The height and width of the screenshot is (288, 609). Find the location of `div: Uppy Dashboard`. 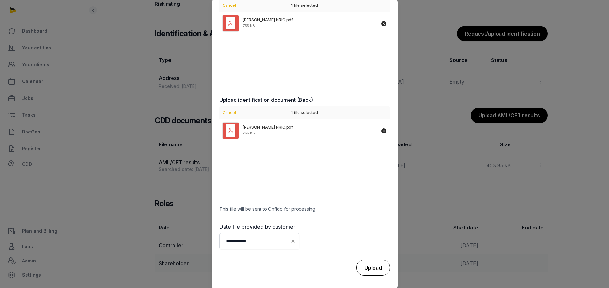

div: Uppy Dashboard is located at coordinates (305, 155).